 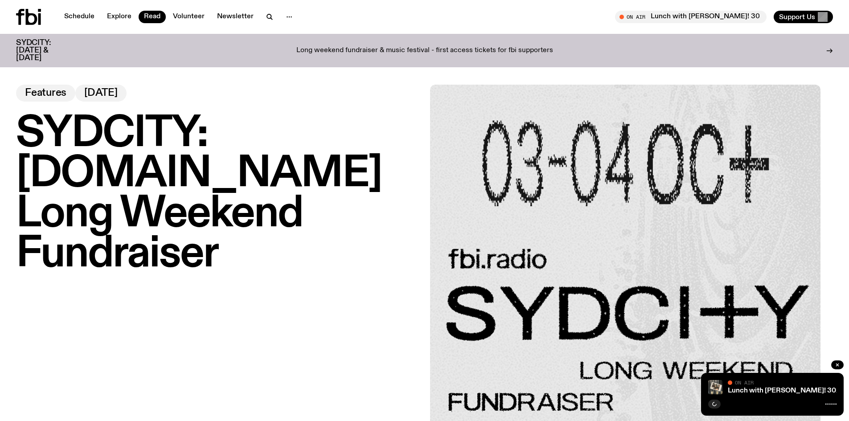 I want to click on span: On Air, so click(x=744, y=382).